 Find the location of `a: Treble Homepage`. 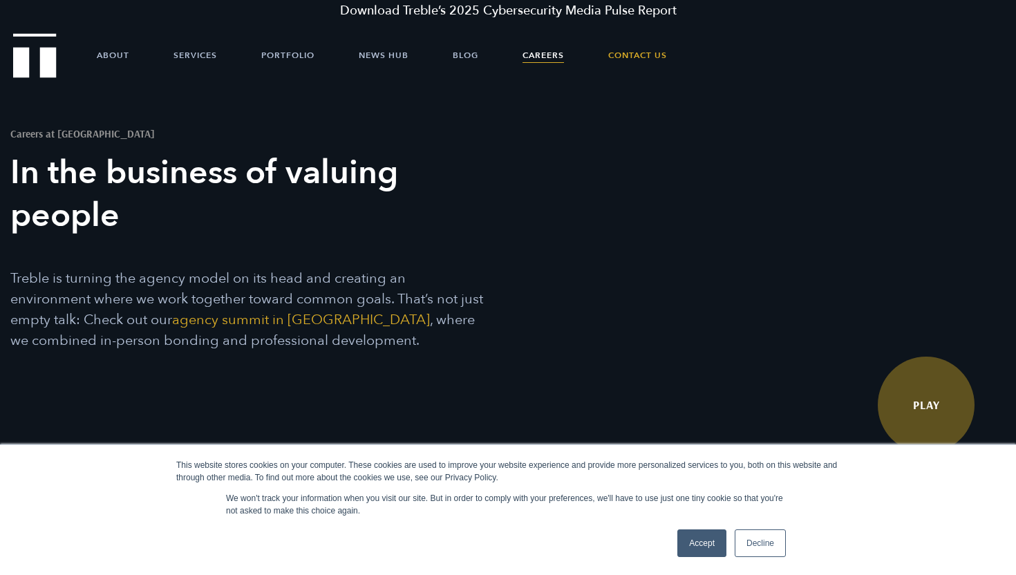

a: Treble Homepage is located at coordinates (35, 55).